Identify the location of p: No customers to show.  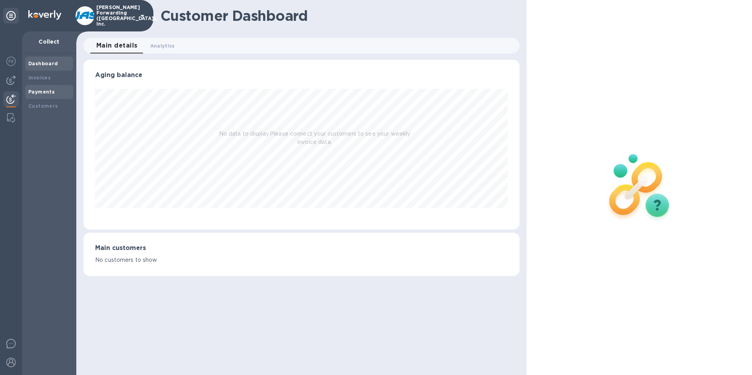
(301, 260).